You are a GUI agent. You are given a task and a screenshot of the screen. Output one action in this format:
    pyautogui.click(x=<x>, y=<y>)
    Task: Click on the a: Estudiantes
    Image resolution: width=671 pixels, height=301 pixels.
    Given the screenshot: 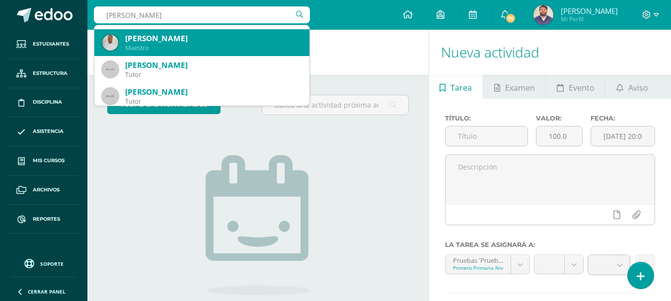 What is the action you would take?
    pyautogui.click(x=44, y=44)
    